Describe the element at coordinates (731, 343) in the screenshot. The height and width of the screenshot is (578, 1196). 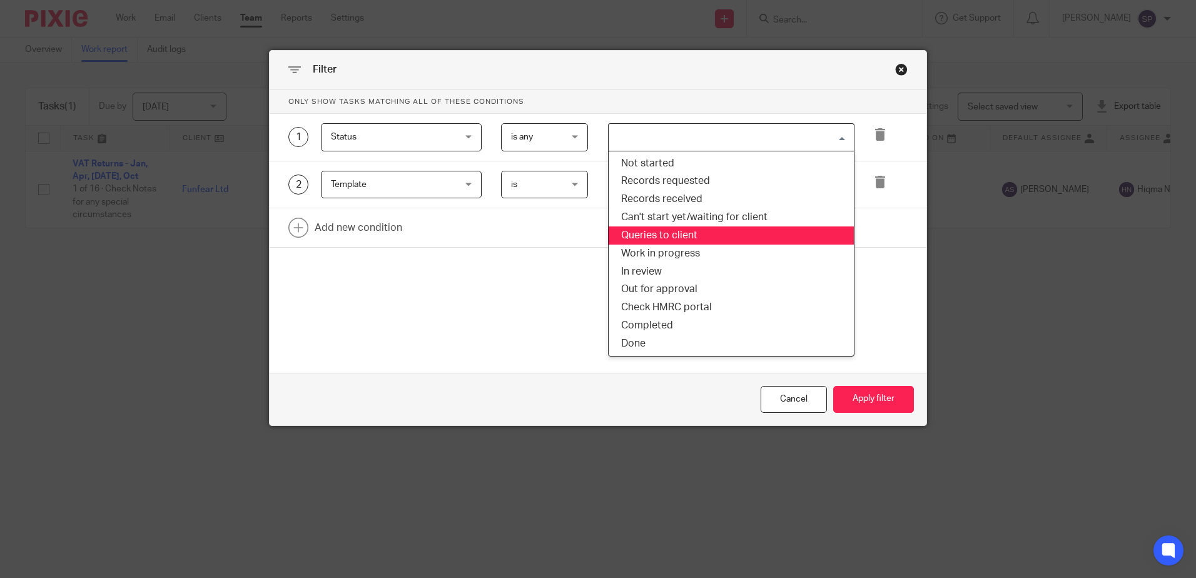
I see `li: Done` at that location.